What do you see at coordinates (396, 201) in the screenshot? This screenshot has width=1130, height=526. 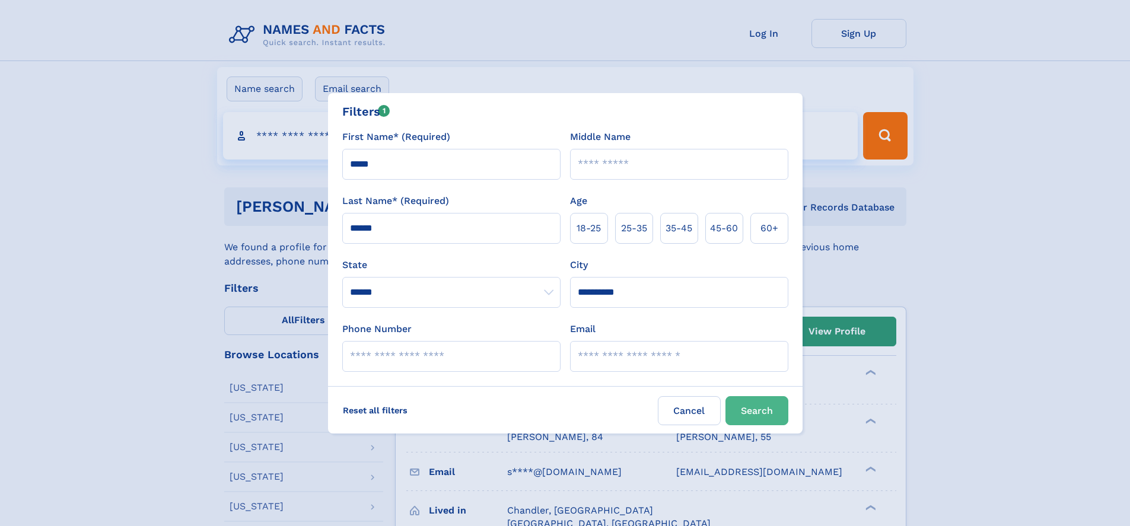 I see `label: Last Name* (Required)` at bounding box center [396, 201].